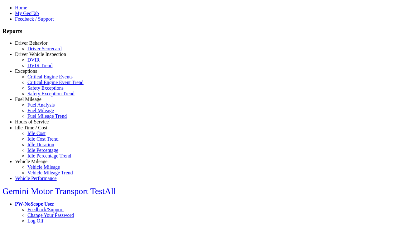  Describe the element at coordinates (27, 13) in the screenshot. I see `a: My GeoTab` at that location.